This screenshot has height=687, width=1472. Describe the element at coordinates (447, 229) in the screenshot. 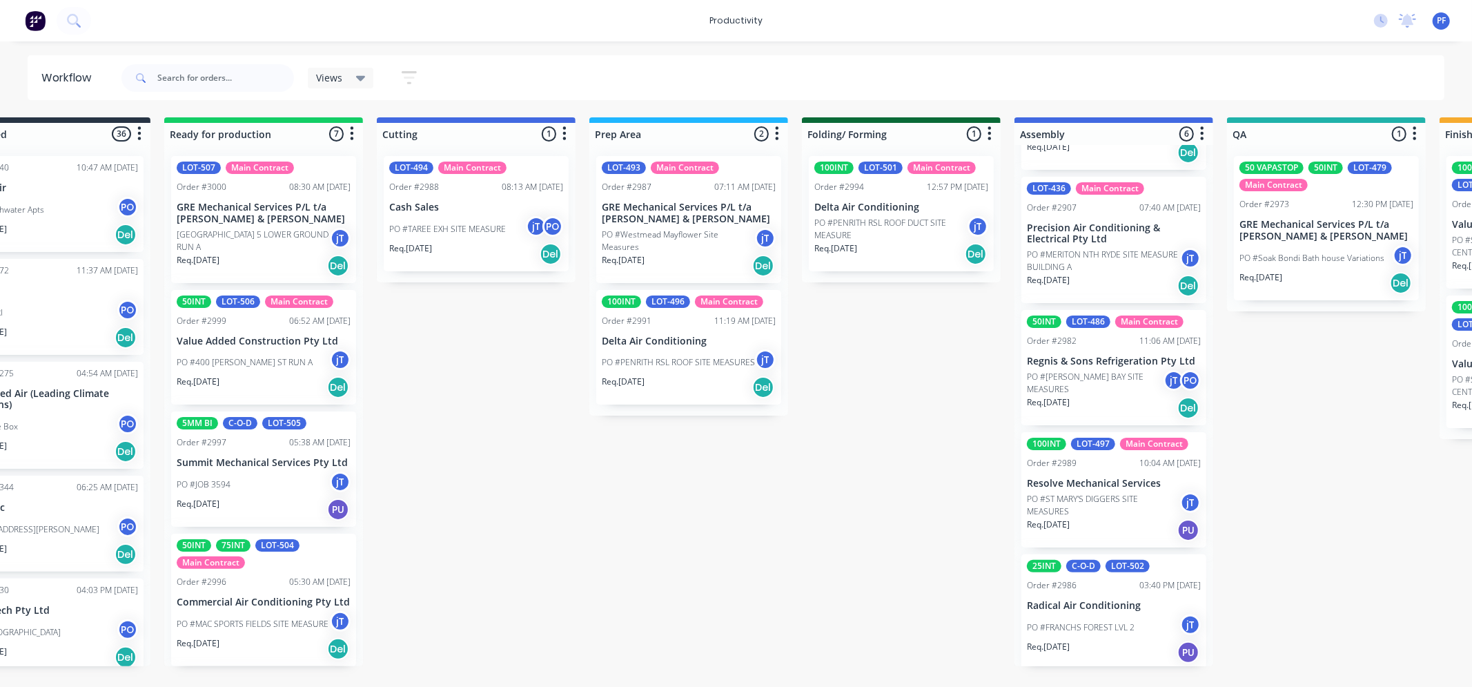

I see `p: PO #TAREE EXH SITE MEASURE` at that location.